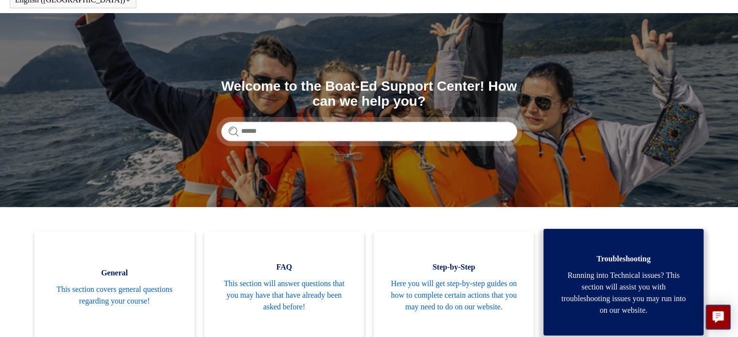  What do you see at coordinates (623, 282) in the screenshot?
I see `a: Troubleshooting Running into Technical issues? This section will assist you with troubleshooting ...` at bounding box center [623, 282].